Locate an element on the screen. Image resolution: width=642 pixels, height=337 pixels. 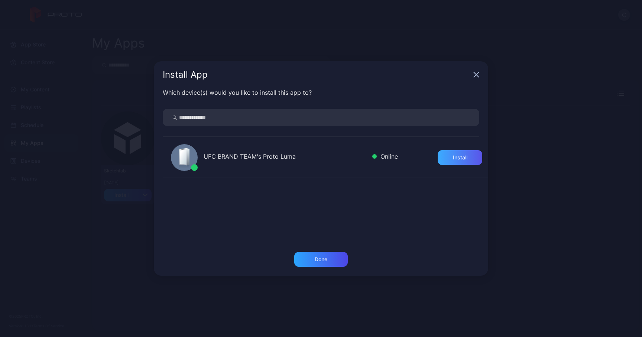
div: Which device(s) would you like to install this app to? is located at coordinates (321, 93).